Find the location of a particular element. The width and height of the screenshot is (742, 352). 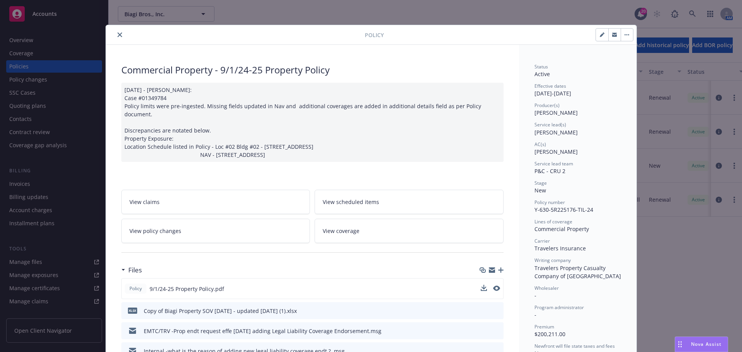

a: View claims is located at coordinates (216, 202).